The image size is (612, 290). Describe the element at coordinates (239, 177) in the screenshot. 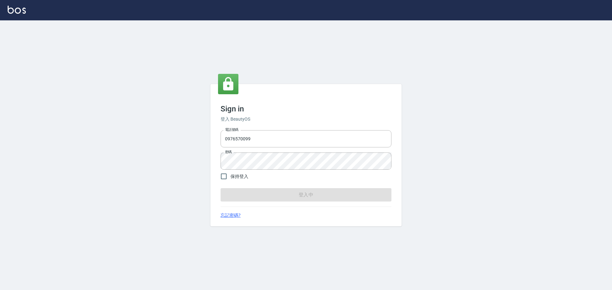

I see `span: 保持登入` at that location.